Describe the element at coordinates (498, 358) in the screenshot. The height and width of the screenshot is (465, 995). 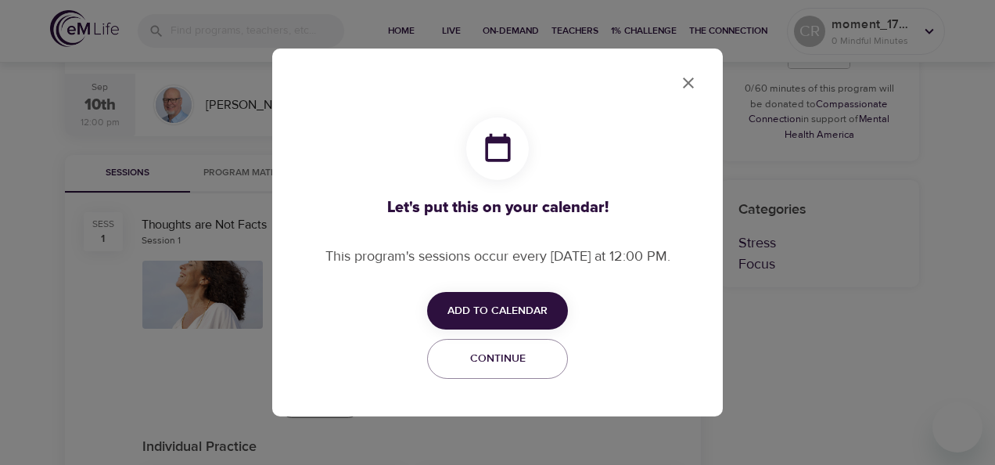
I see `span: Continue` at that location.